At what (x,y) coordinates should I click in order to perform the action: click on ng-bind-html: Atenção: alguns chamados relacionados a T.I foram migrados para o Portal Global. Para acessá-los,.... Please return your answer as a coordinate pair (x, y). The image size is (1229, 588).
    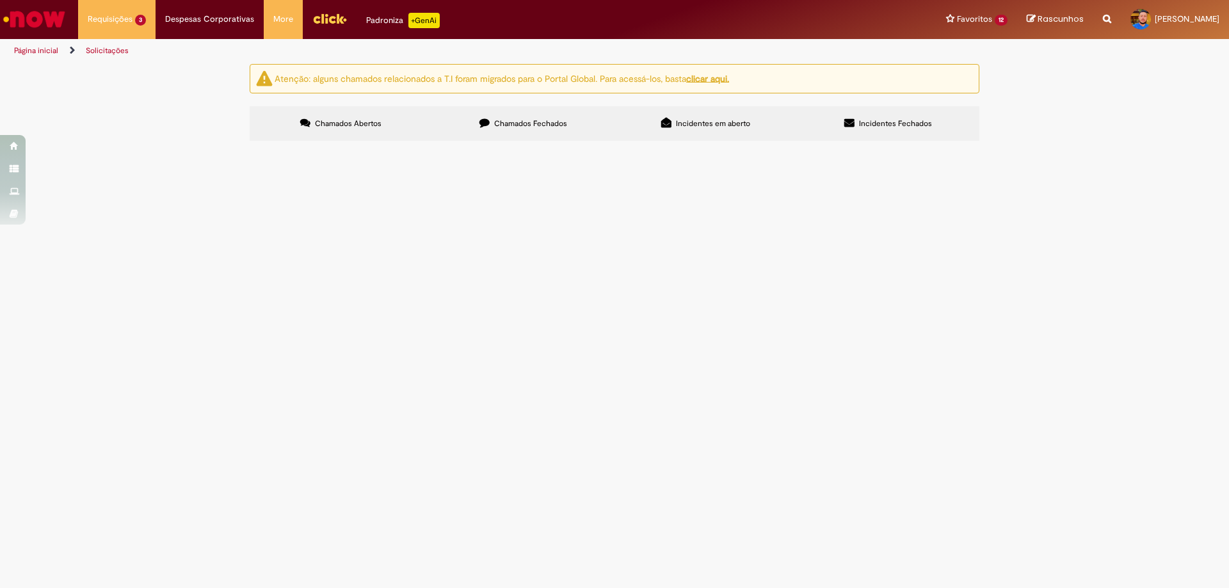
    Looking at the image, I should click on (502, 78).